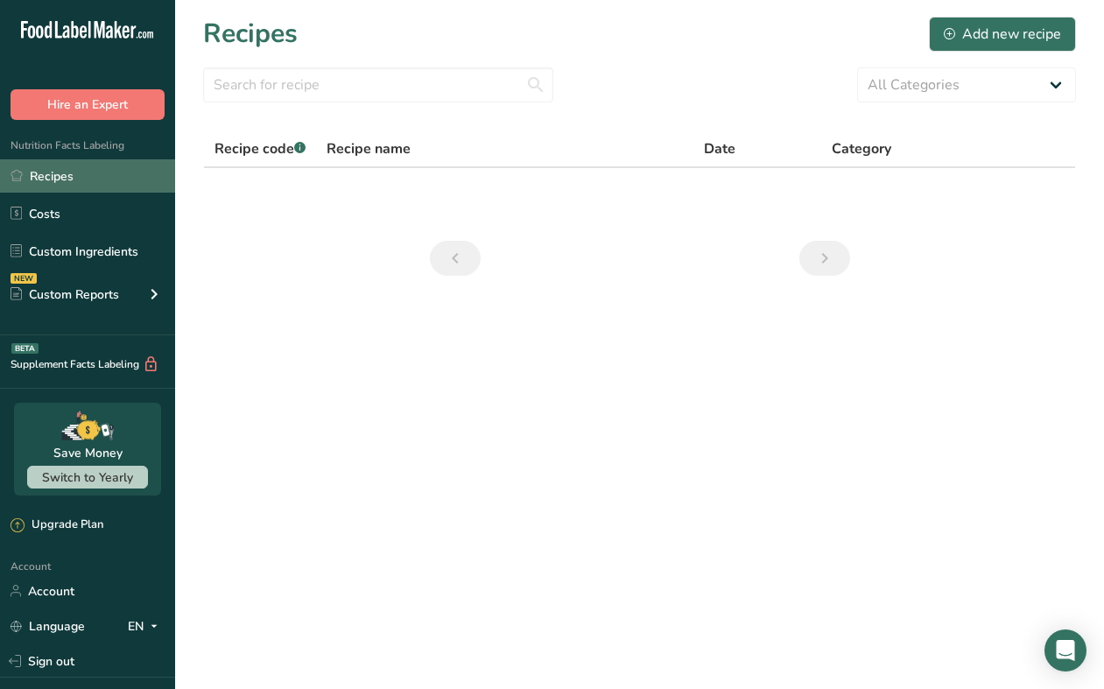 Image resolution: width=1104 pixels, height=689 pixels. Describe the element at coordinates (88, 477) in the screenshot. I see `button: Switch to Yearly` at that location.